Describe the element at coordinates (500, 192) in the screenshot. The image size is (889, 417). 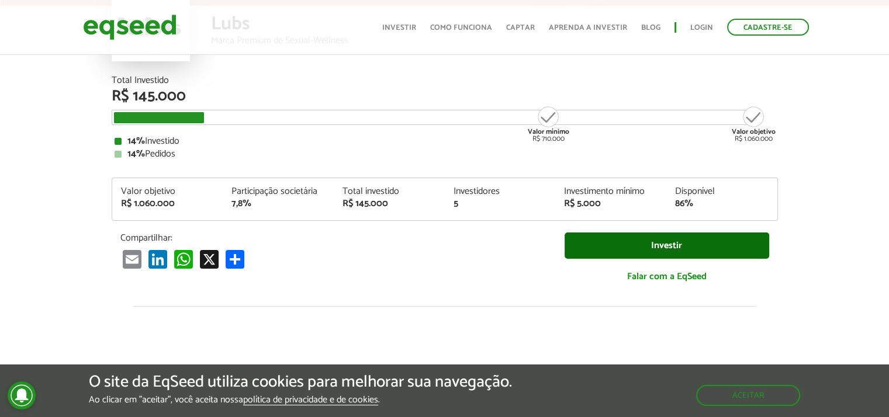
I see `div: Investidores` at that location.